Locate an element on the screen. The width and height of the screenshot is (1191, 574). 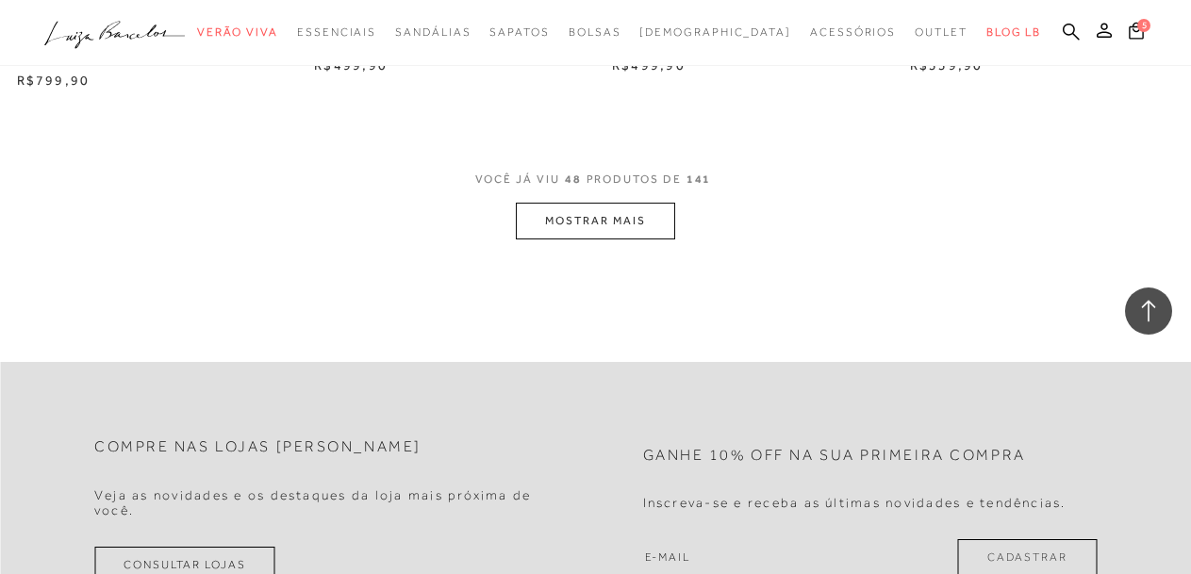
span: 141 is located at coordinates (699, 179).